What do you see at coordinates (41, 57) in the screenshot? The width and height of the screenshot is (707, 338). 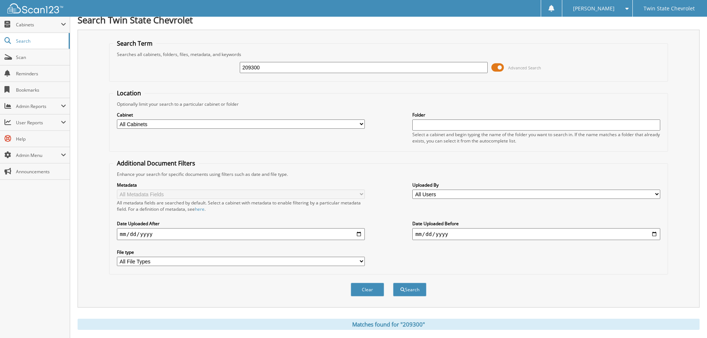 I see `span: Scan` at bounding box center [41, 57].